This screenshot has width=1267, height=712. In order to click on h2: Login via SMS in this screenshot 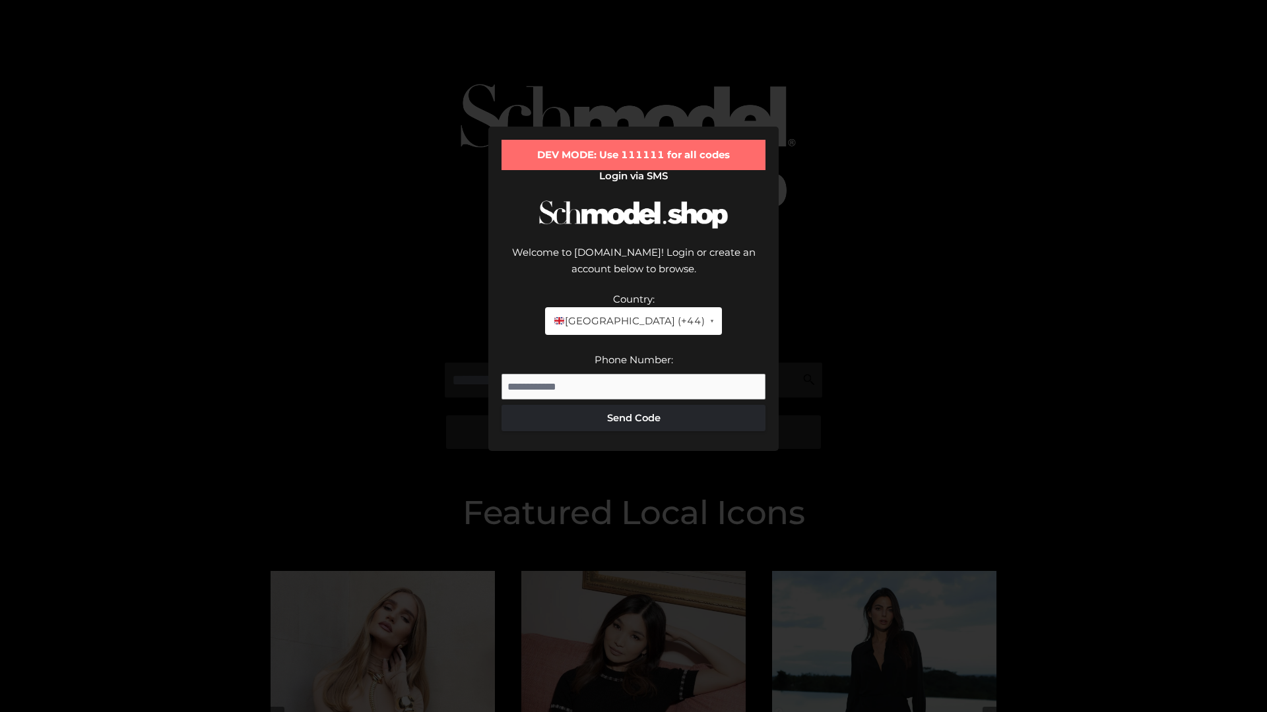, I will do `click(633, 176)`.